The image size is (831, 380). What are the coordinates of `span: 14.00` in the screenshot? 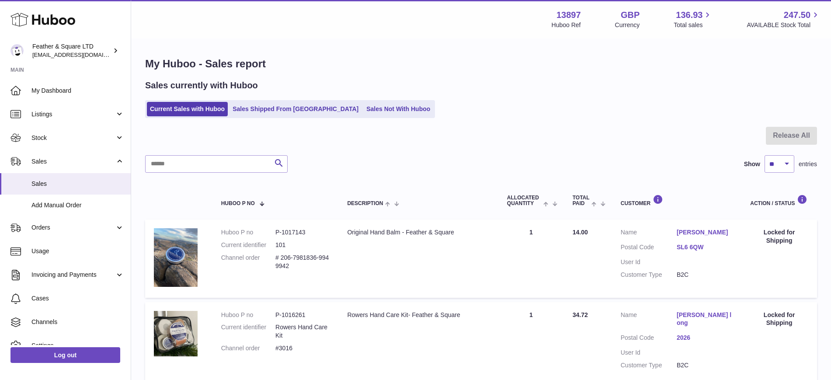 It's located at (580, 232).